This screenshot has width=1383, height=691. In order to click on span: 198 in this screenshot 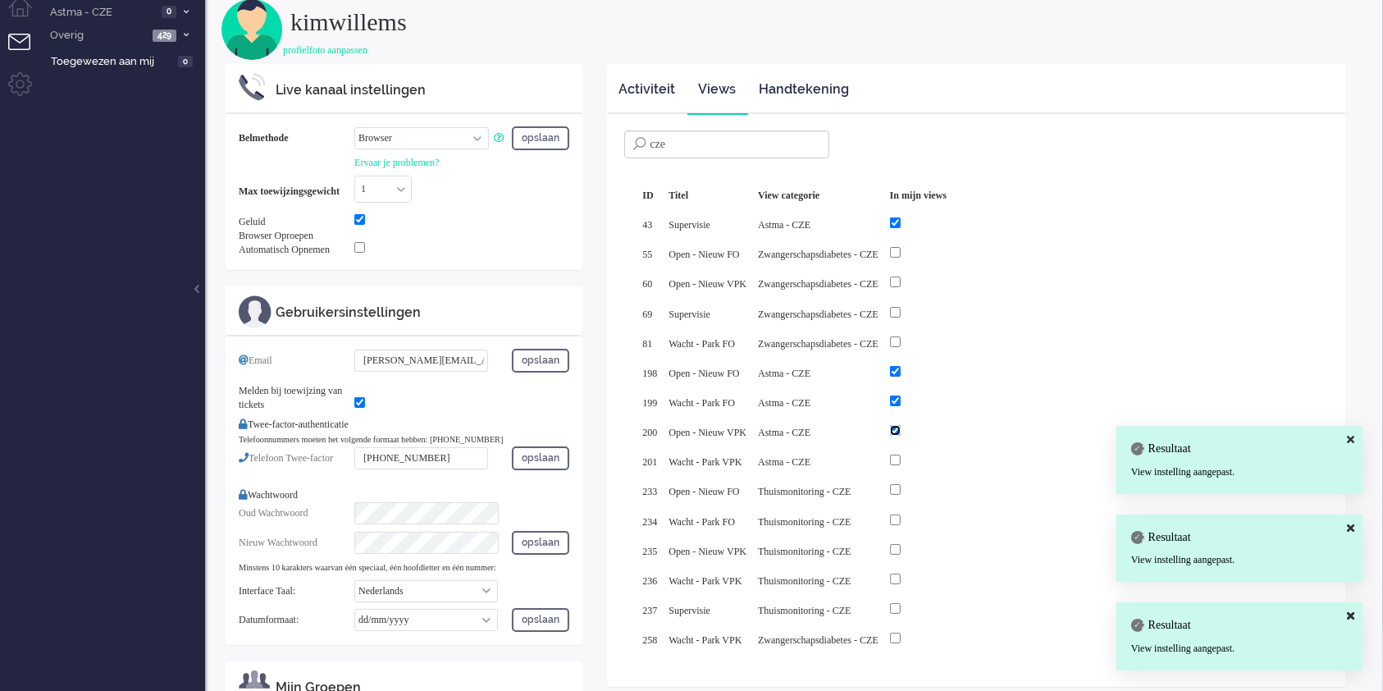, I will do `click(650, 373)`.